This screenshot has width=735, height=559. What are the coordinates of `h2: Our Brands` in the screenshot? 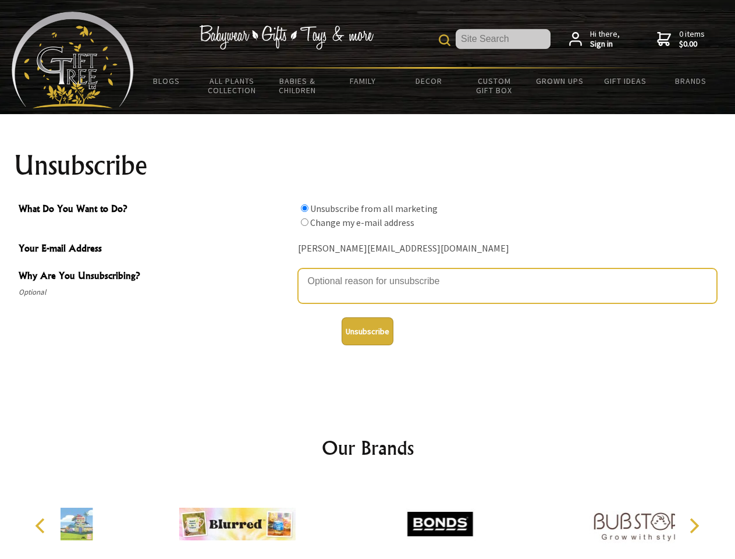 It's located at (368, 448).